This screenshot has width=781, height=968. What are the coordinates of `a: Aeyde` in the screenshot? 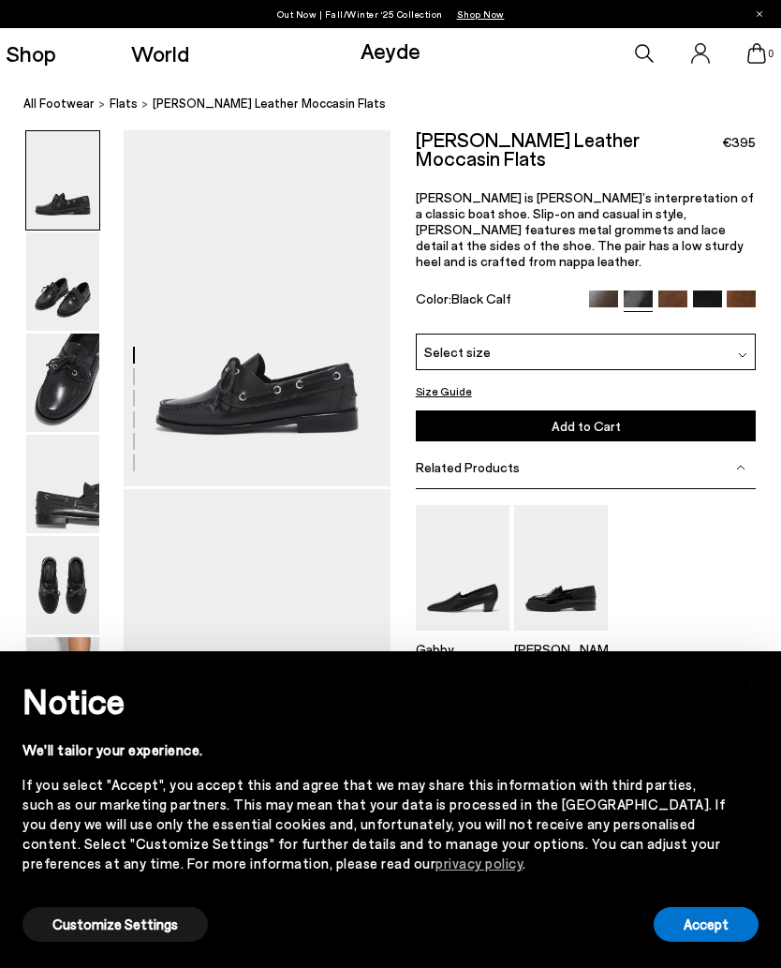 It's located at (391, 50).